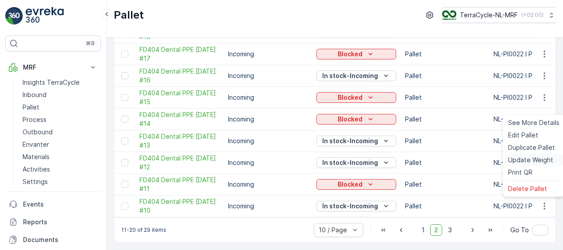  What do you see at coordinates (179, 206) in the screenshot?
I see `a: FD404 Dental PPE 27.05.24 #10` at bounding box center [179, 206].